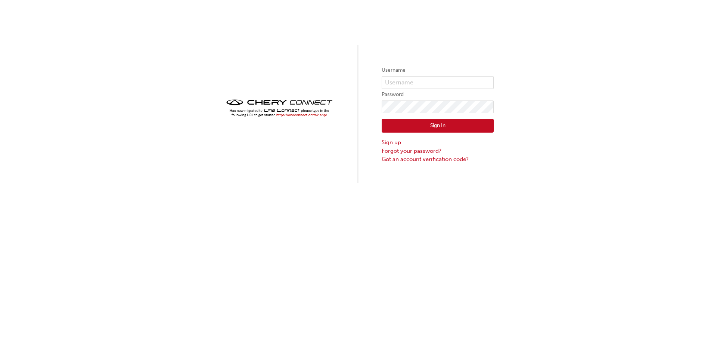 The image size is (717, 356). Describe the element at coordinates (437, 94) in the screenshot. I see `label: Password` at that location.